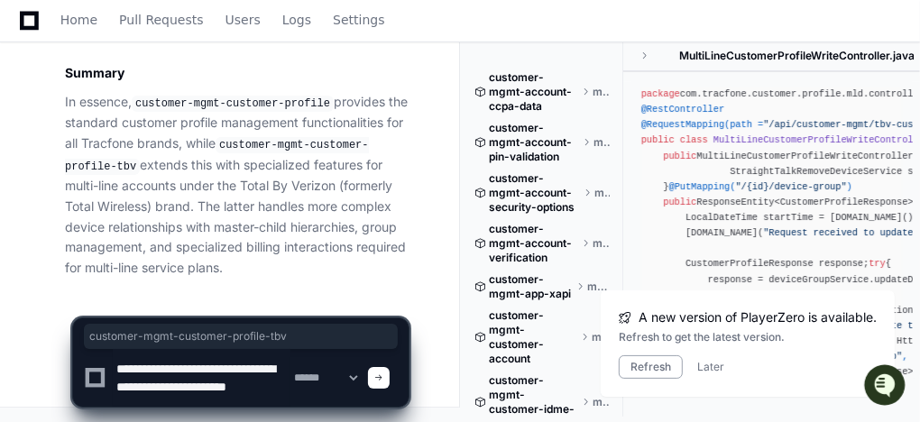 The width and height of the screenshot is (920, 422). I want to click on span: MultiLineCustomerProfileWriteController.java, so click(797, 56).